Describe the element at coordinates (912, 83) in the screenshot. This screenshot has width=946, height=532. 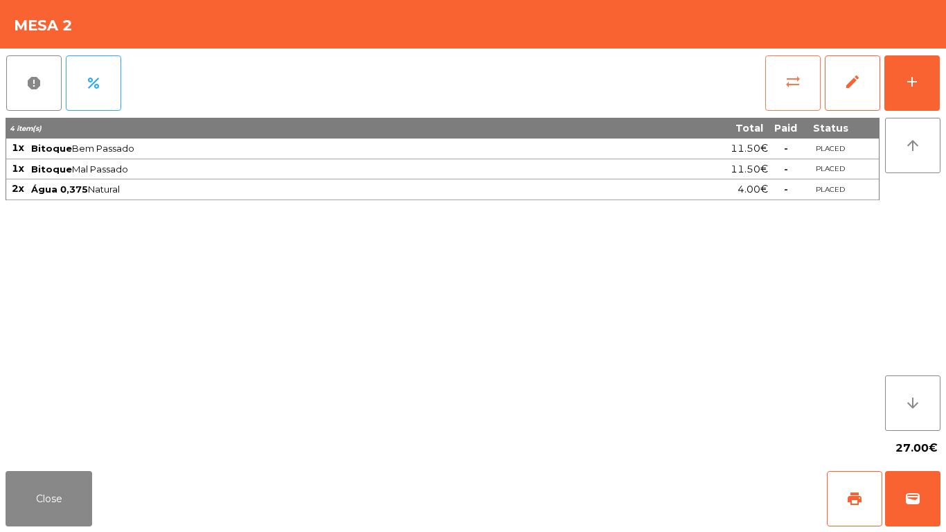
I see `button: add` at that location.